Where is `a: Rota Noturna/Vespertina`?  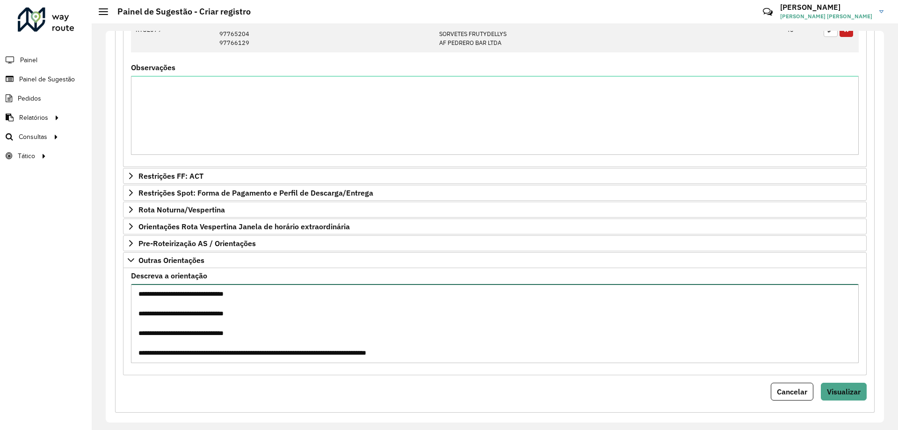
a: Rota Noturna/Vespertina is located at coordinates (495, 210).